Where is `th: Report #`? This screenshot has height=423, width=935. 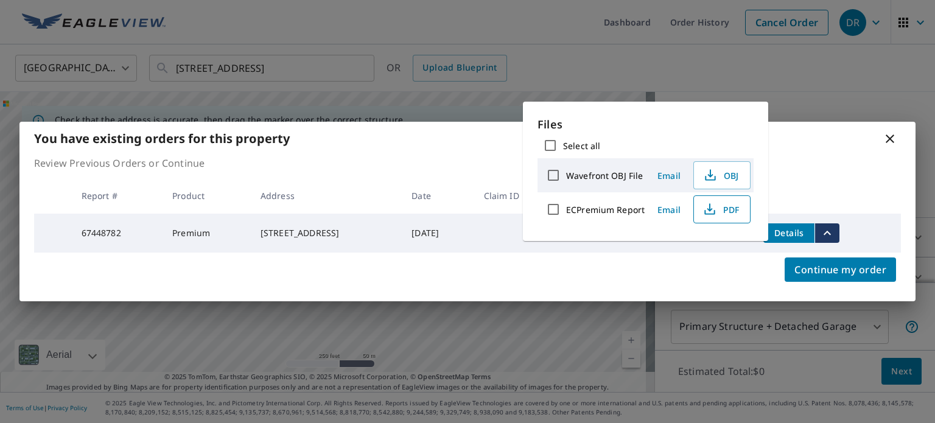
th: Report # is located at coordinates (118, 195).